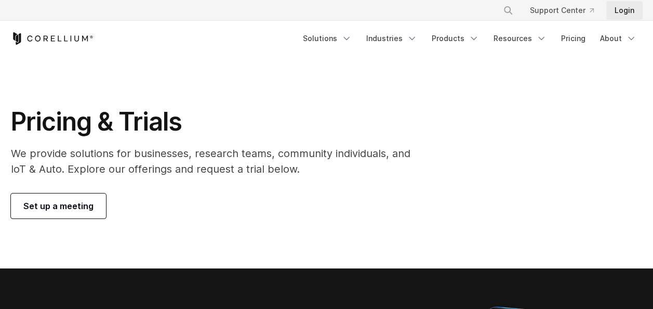  I want to click on a: Login, so click(625, 10).